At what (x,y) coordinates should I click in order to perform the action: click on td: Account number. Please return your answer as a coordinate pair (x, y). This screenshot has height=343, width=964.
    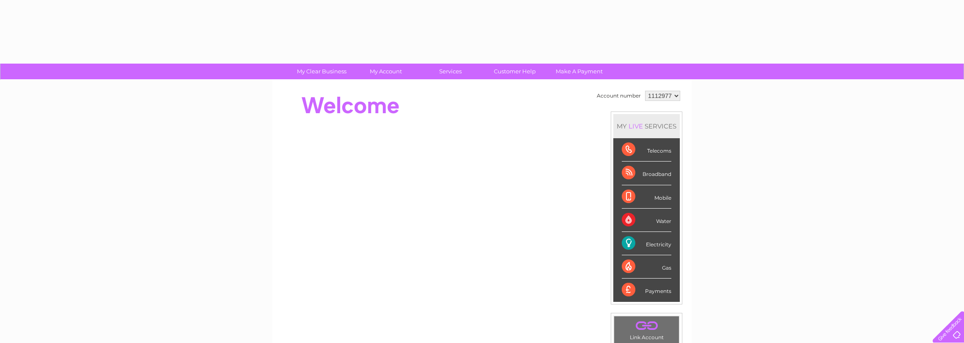
    Looking at the image, I should click on (619, 96).